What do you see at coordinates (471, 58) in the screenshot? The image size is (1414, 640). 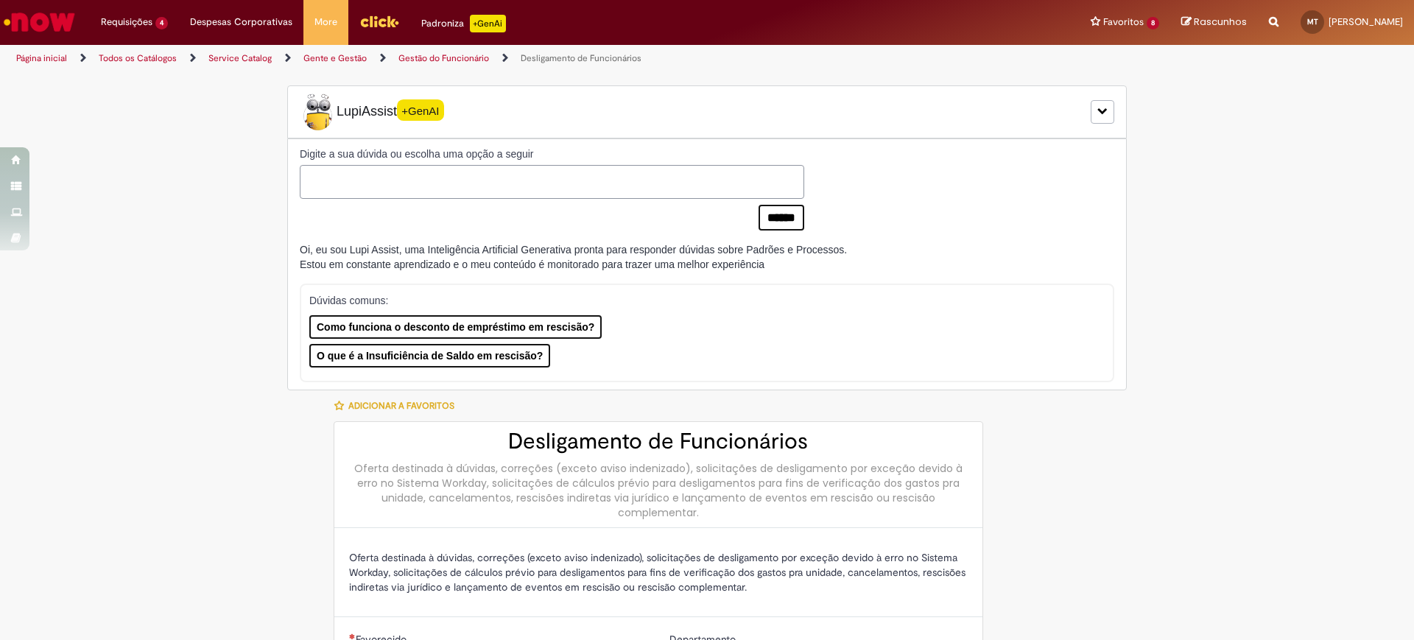 I see `ul: Trilhas de página` at bounding box center [471, 58].